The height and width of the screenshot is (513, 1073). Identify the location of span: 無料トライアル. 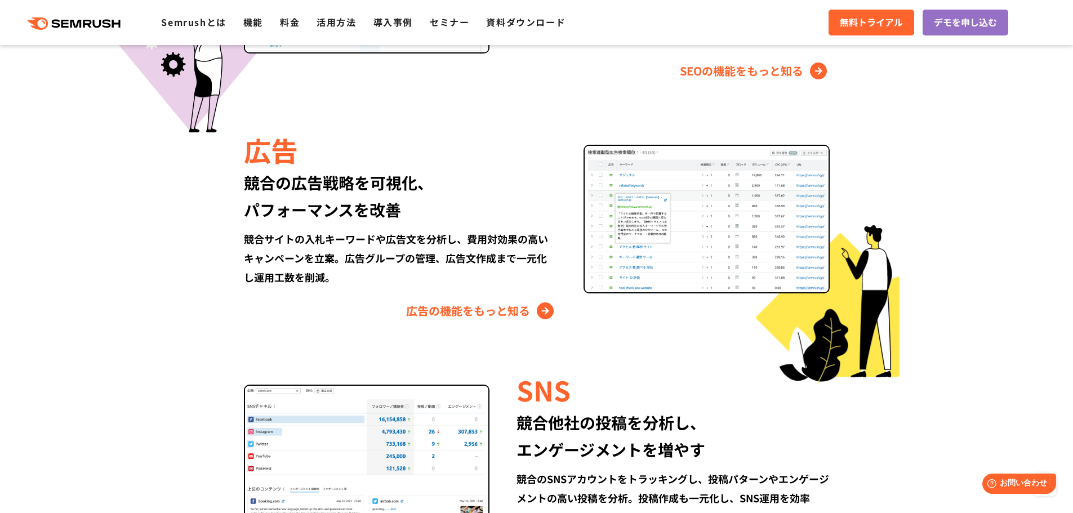
(872, 23).